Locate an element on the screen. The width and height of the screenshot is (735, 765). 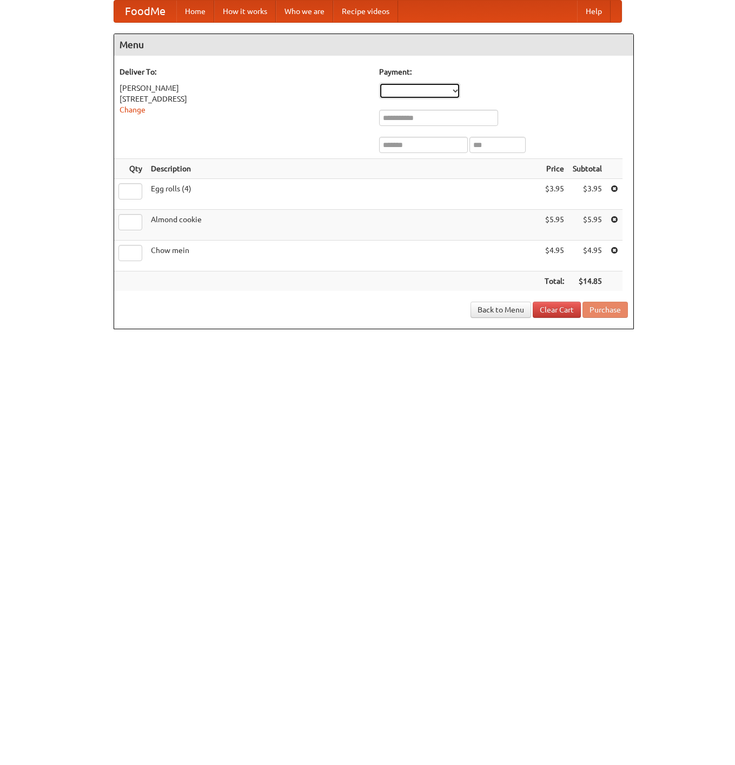
th: Subtotal is located at coordinates (587, 169).